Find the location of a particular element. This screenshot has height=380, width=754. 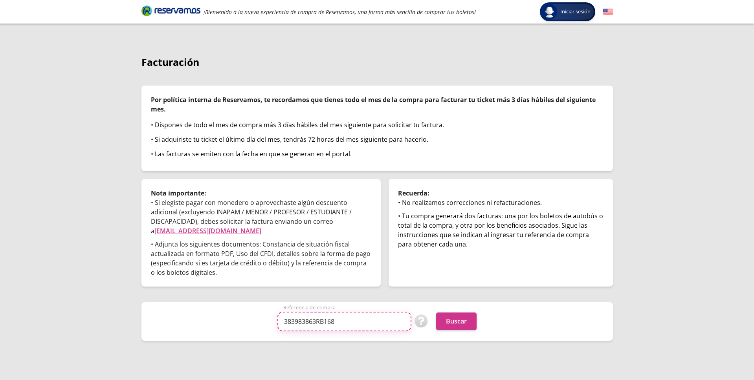

button: Buscar is located at coordinates (456, 321).